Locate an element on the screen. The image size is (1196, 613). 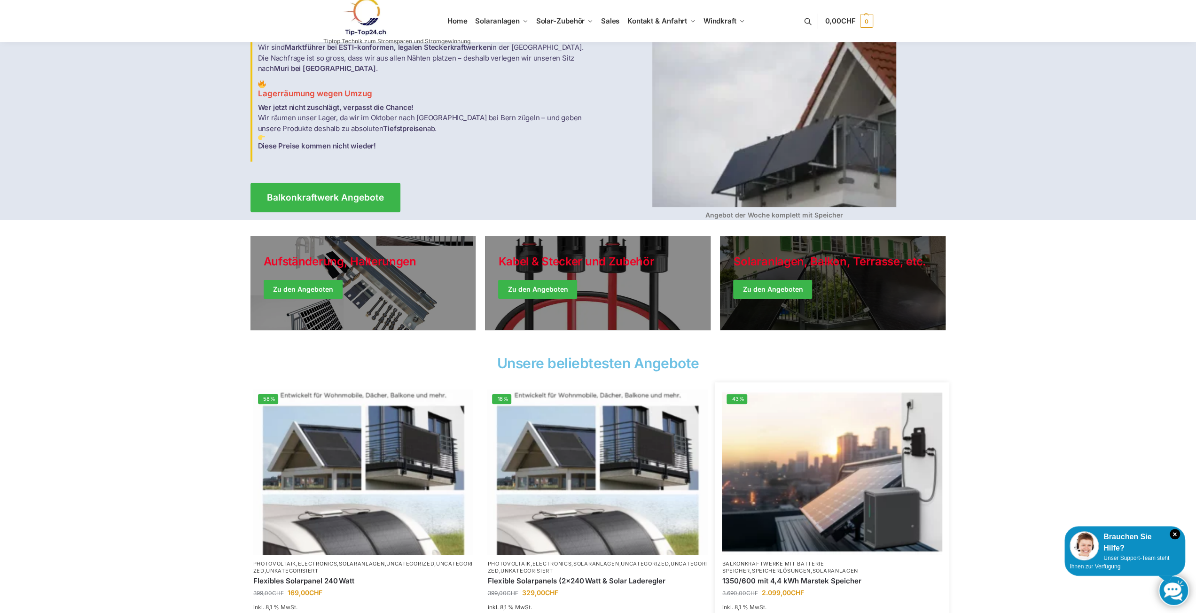
span: Kontakt & Anfahrt is located at coordinates (657, 21).